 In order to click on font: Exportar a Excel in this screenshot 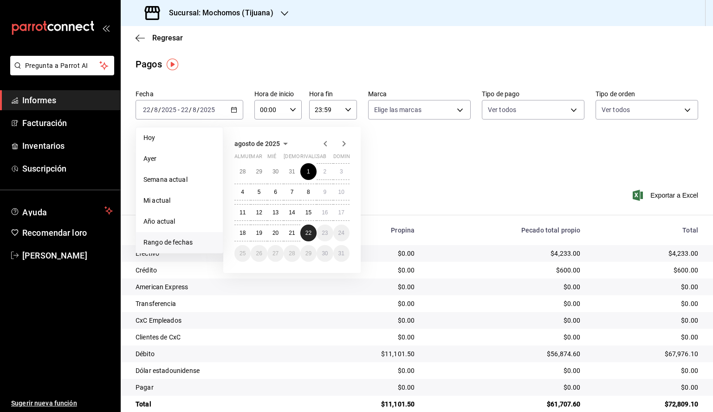, I will do `click(674, 195)`.